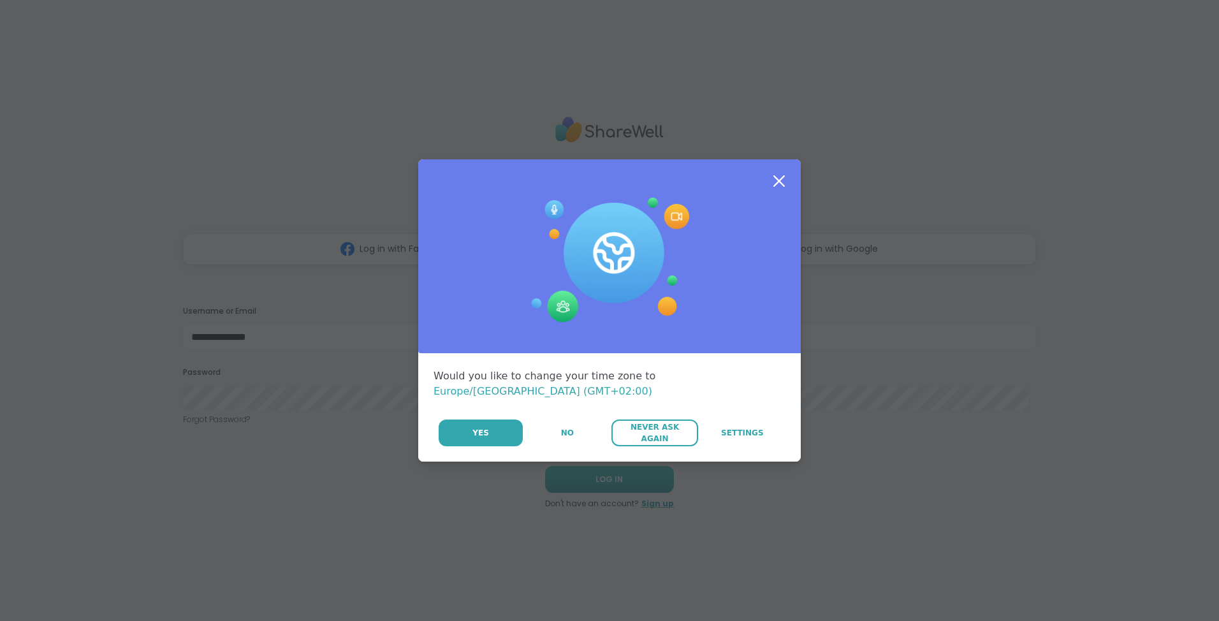 The height and width of the screenshot is (621, 1219). What do you see at coordinates (654, 433) in the screenshot?
I see `button: Never Ask Again` at bounding box center [654, 433].